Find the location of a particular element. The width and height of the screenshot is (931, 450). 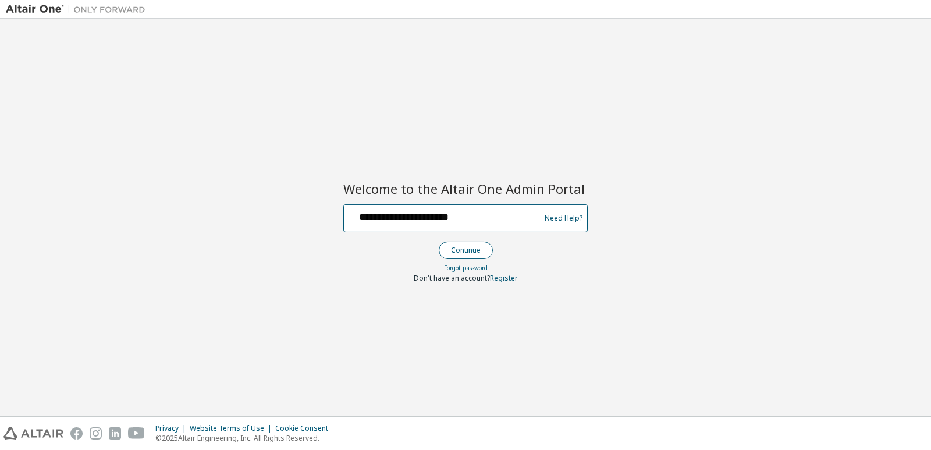

span: Don't have an account? is located at coordinates (452, 278).